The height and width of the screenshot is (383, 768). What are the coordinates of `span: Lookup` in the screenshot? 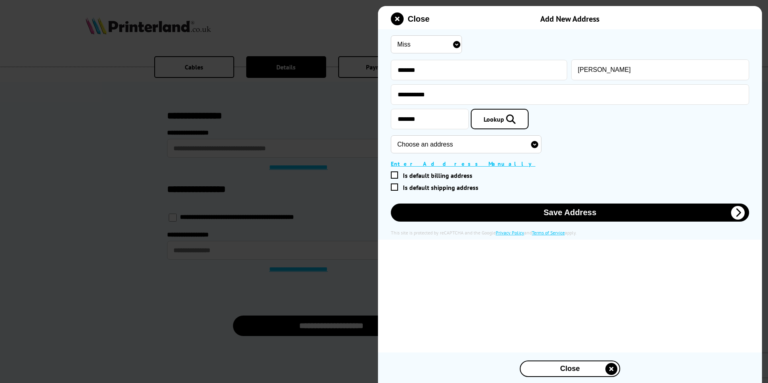 It's located at (493, 119).